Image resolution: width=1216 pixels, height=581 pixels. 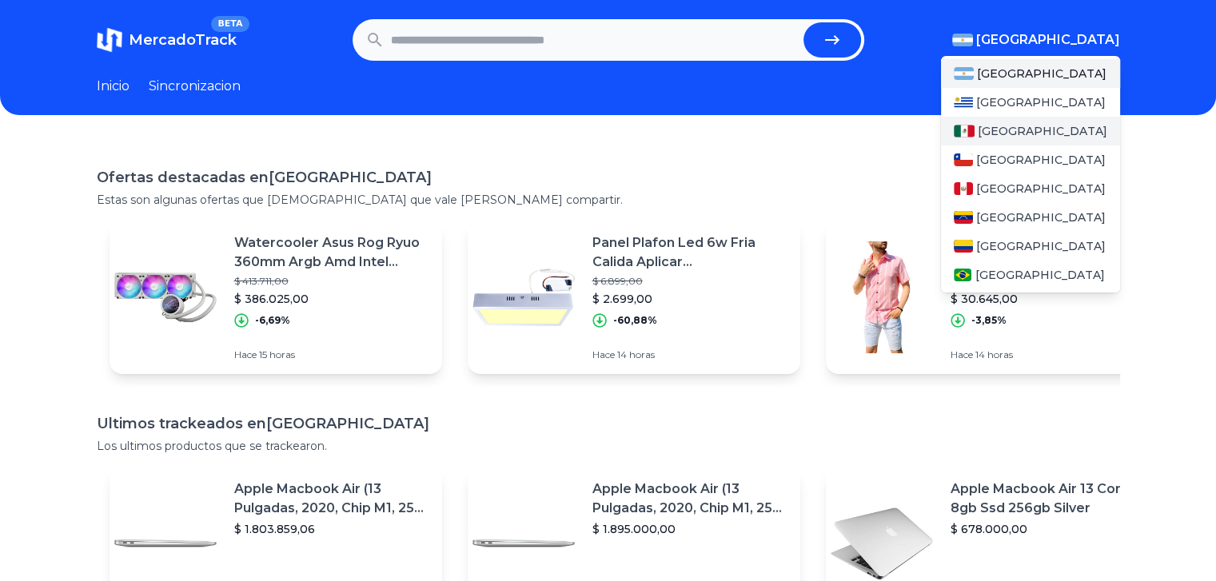 I want to click on img: Chile, so click(x=964, y=160).